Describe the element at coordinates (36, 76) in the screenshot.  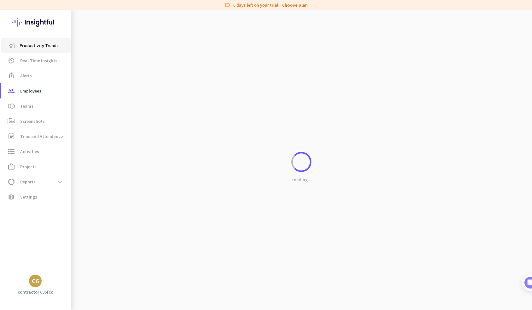
I see `a: notification_importantAlerts` at that location.